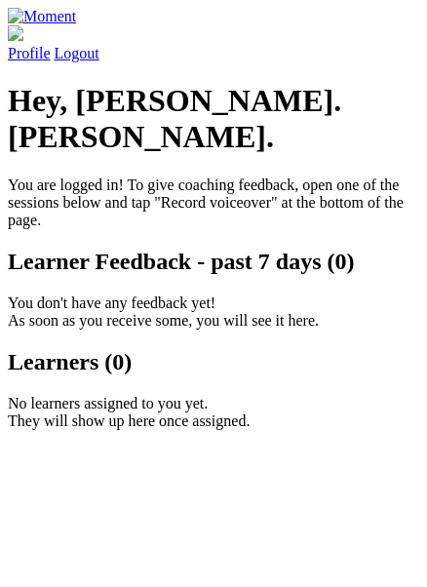 The image size is (427, 587). I want to click on p: You are logged in! To give coaching feedback, open one of the sessions below and tap "Record voic..., so click(214, 203).